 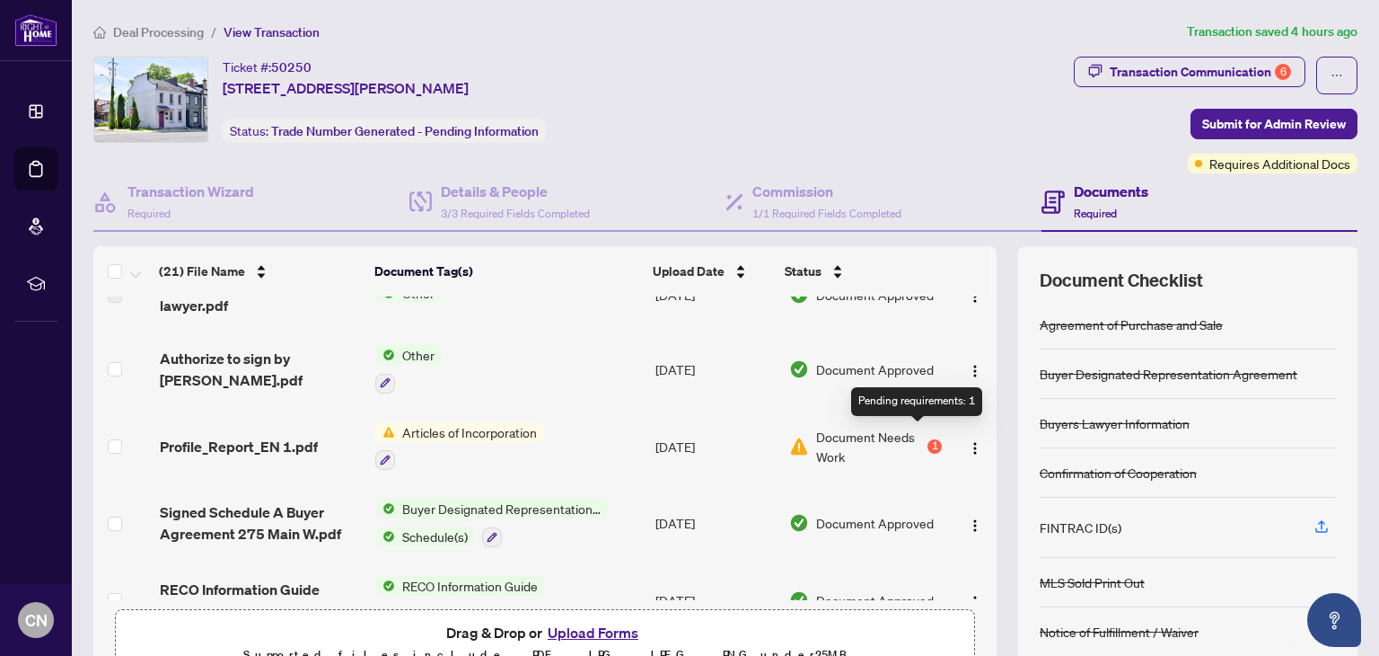 What do you see at coordinates (1274, 124) in the screenshot?
I see `button: Submit for Admin Review` at bounding box center [1274, 124].